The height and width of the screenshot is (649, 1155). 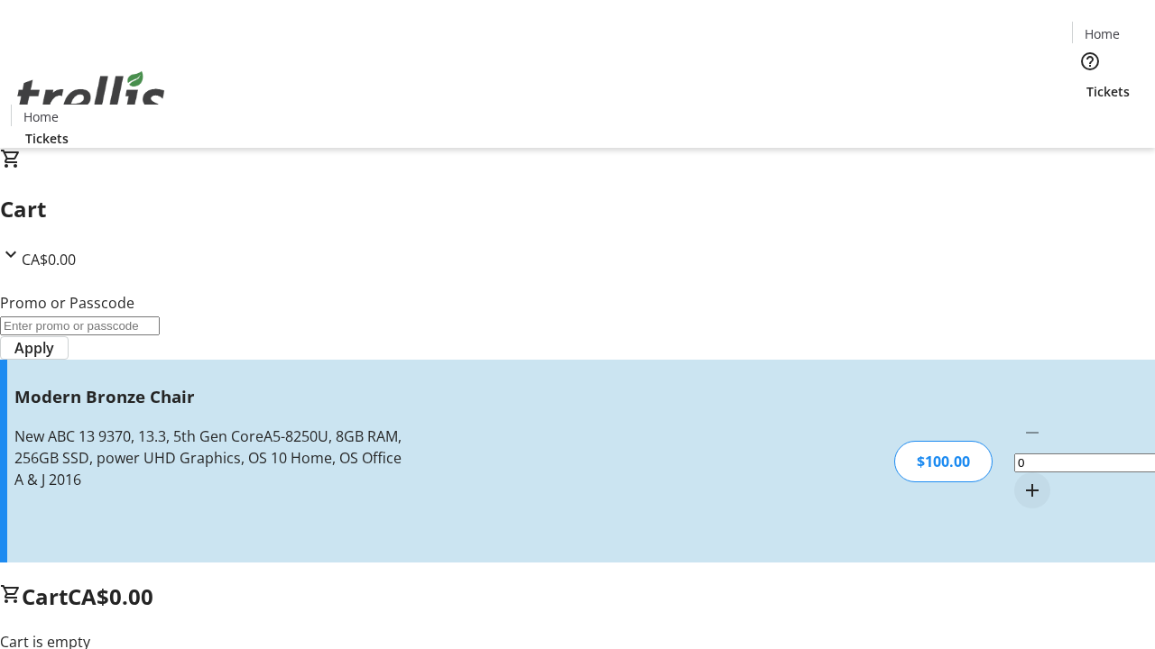 What do you see at coordinates (211, 397) in the screenshot?
I see `h3: Modern Bronze Chair` at bounding box center [211, 397].